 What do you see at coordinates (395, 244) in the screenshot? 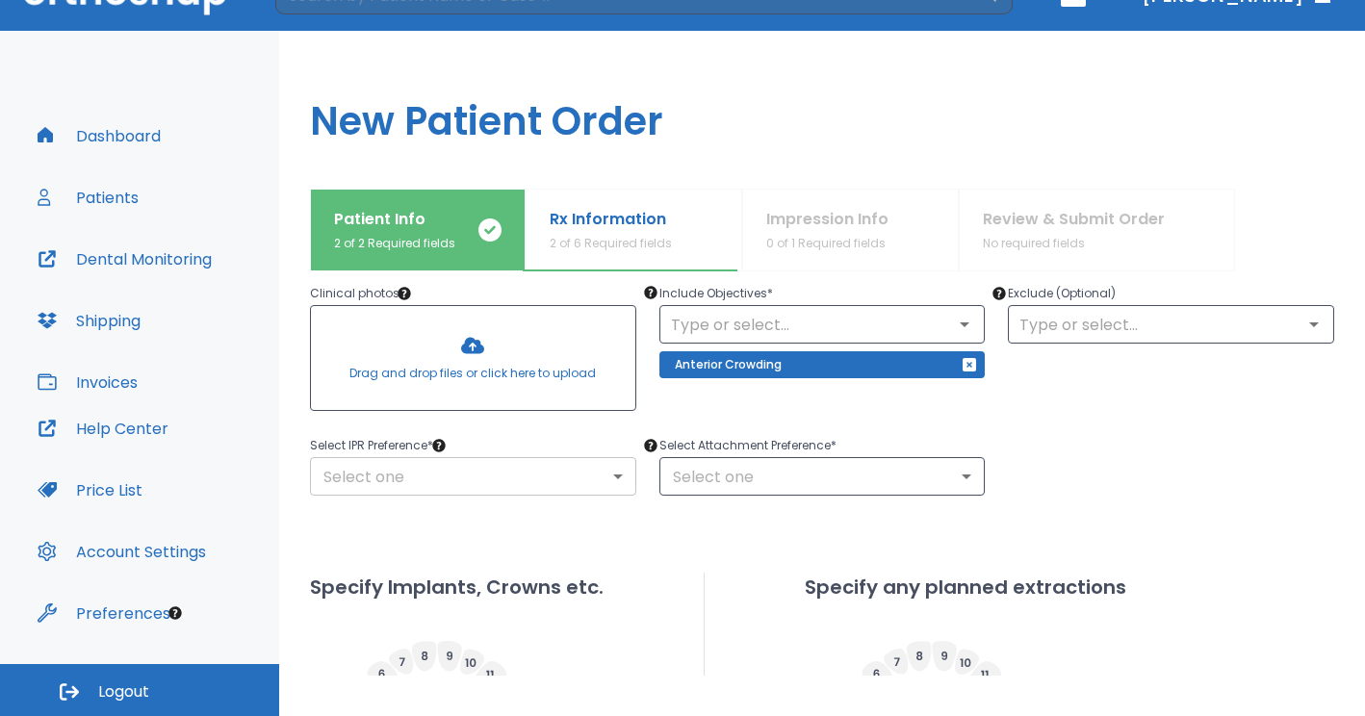
I see `p: 2 of 2 Required fields` at bounding box center [395, 244].